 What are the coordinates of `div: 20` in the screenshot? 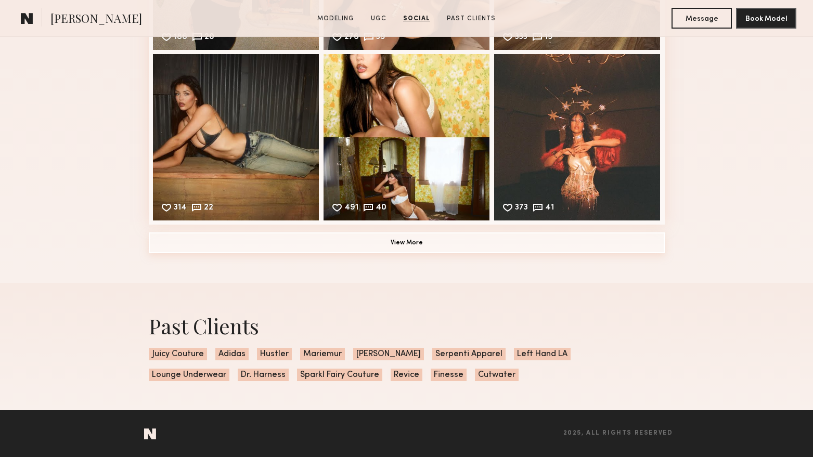 It's located at (209, 38).